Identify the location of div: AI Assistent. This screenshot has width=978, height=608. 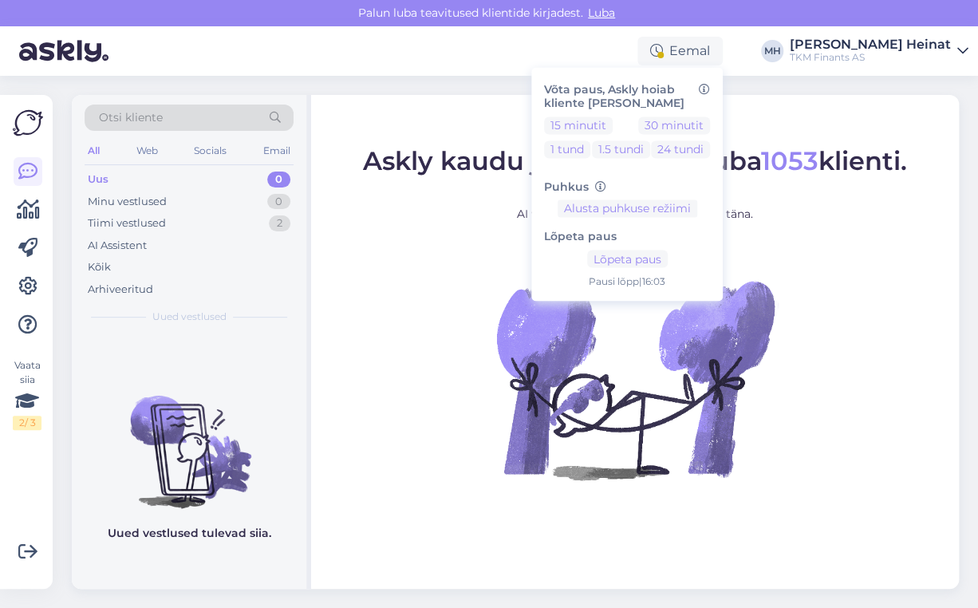
(117, 246).